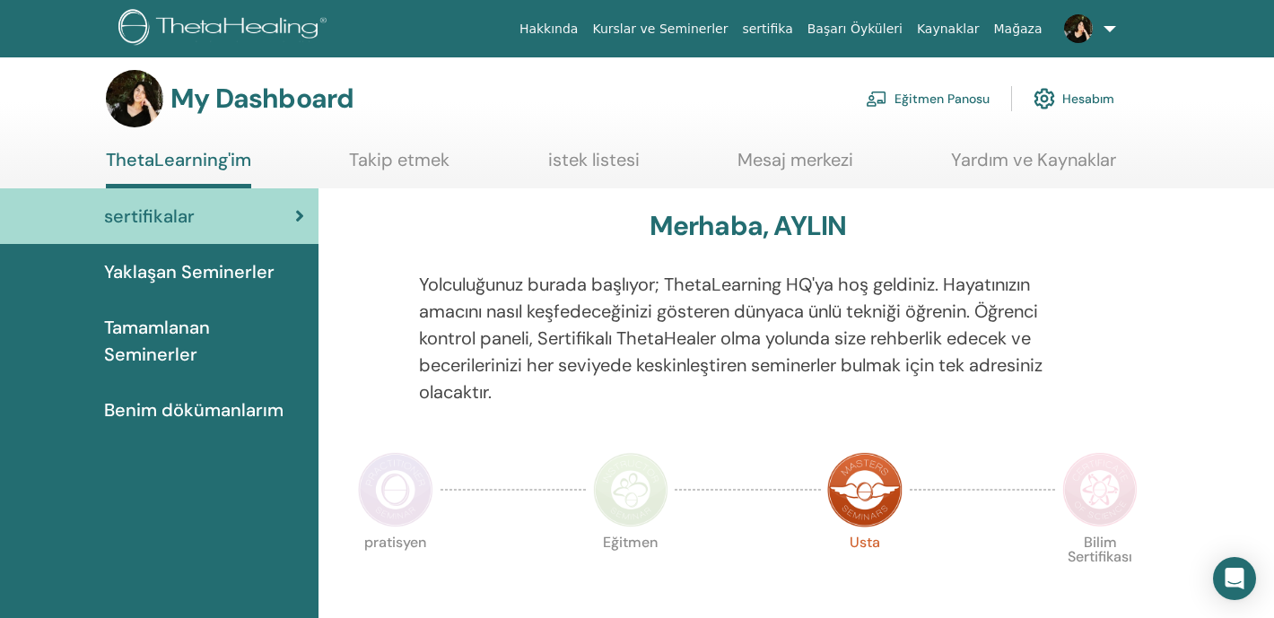  I want to click on div: Open Intercom Messenger, so click(1235, 579).